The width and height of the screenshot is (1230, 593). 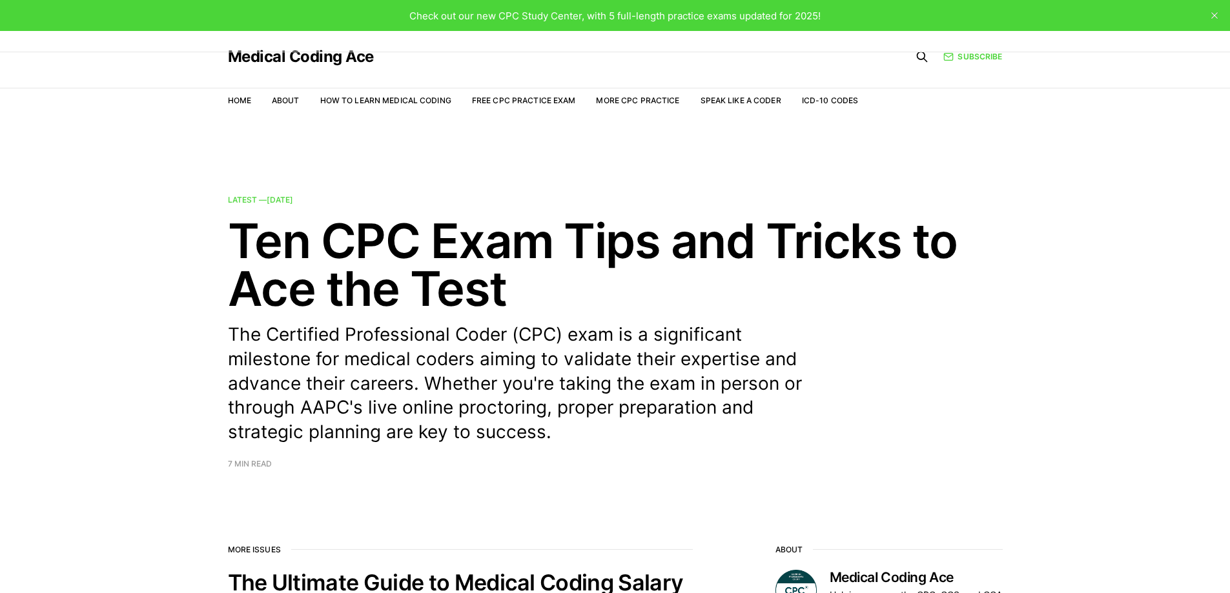 I want to click on h2: Ten CPC Exam Tips and Tricks to Ace the Test, so click(x=615, y=265).